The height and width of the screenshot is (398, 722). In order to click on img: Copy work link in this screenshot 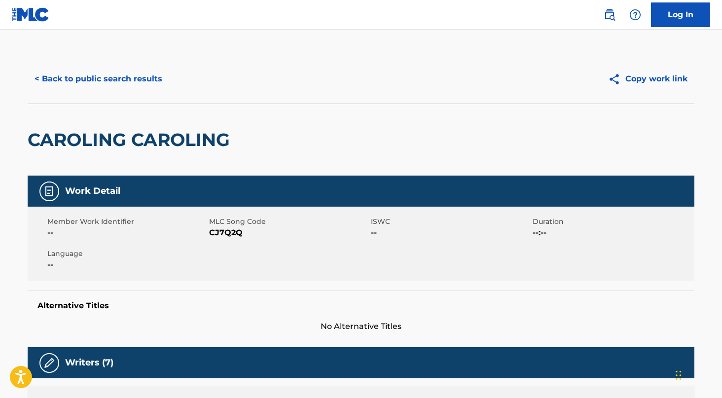, I will do `click(617, 79)`.